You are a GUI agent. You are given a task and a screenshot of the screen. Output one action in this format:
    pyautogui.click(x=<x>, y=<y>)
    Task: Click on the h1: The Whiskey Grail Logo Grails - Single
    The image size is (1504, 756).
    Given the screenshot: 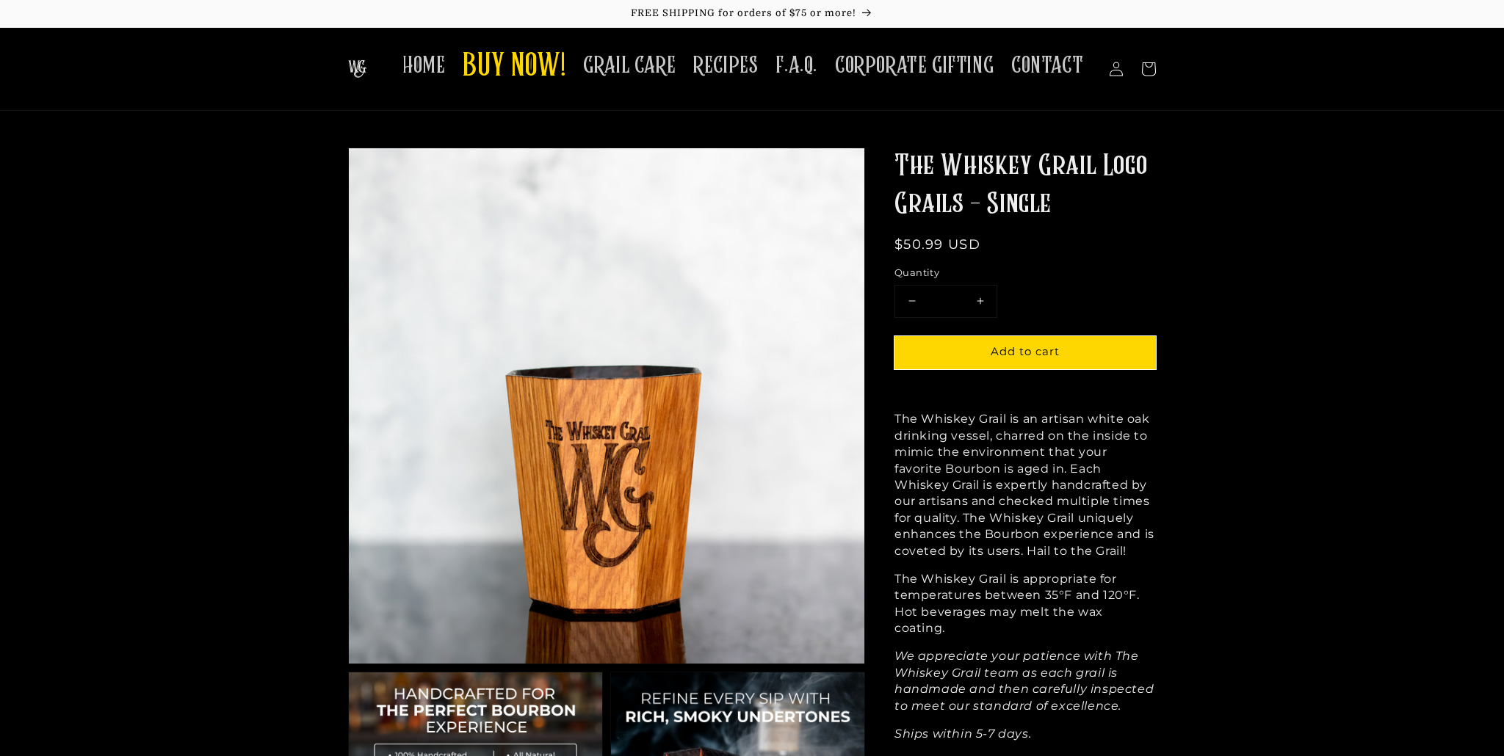 What is the action you would take?
    pyautogui.click(x=1025, y=186)
    